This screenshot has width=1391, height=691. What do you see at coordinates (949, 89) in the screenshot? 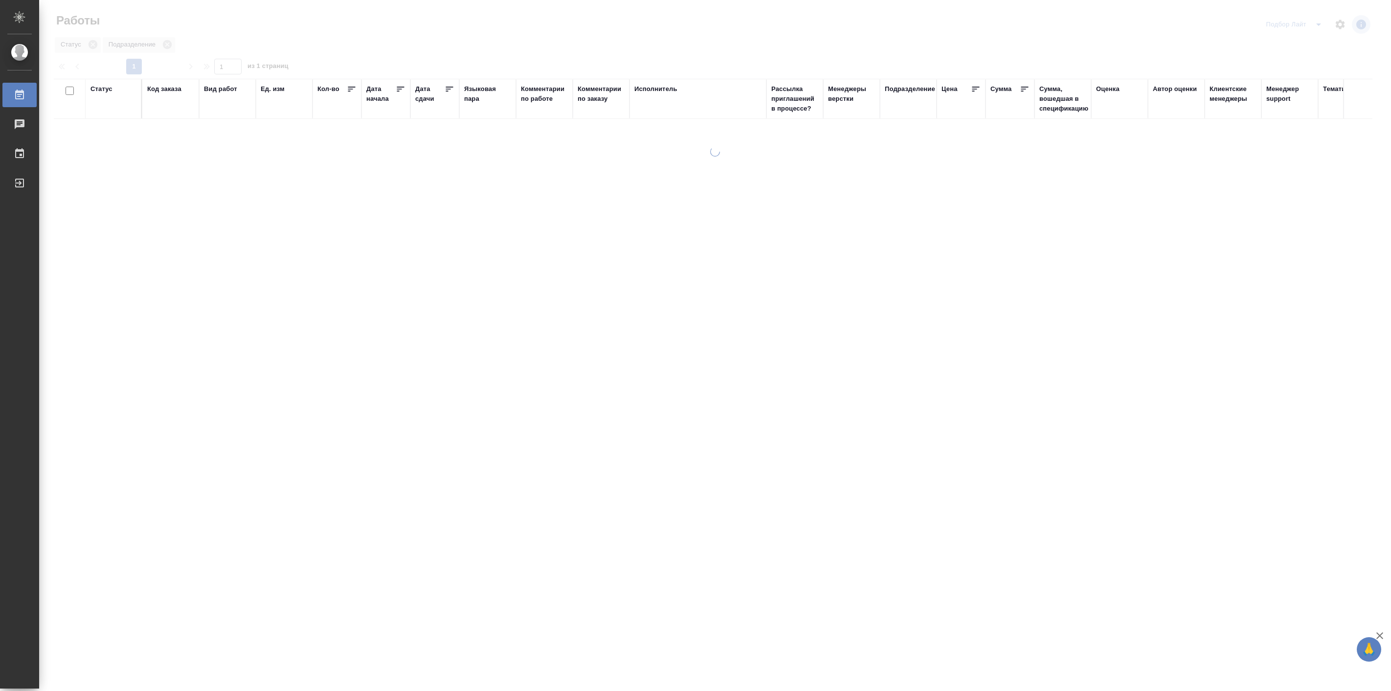
I see `div: Цена` at bounding box center [949, 89].